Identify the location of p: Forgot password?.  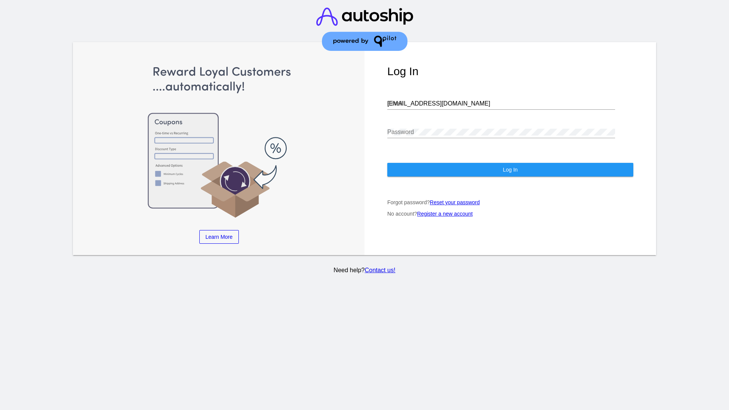
(510, 202).